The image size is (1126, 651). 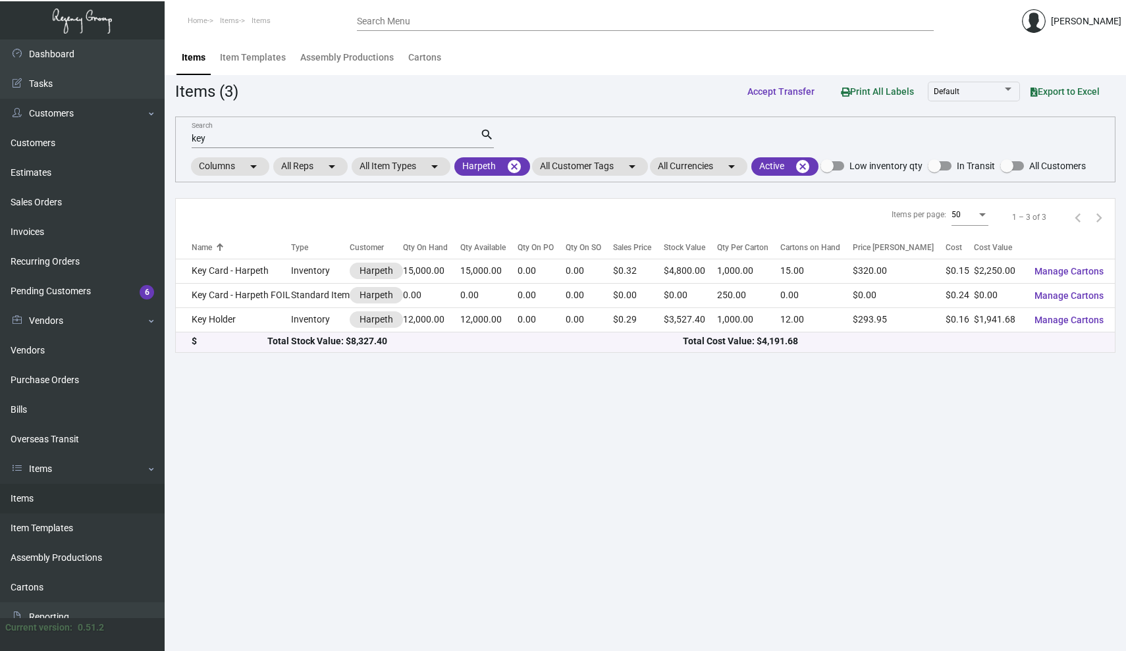 I want to click on div: Items per page:, so click(x=919, y=215).